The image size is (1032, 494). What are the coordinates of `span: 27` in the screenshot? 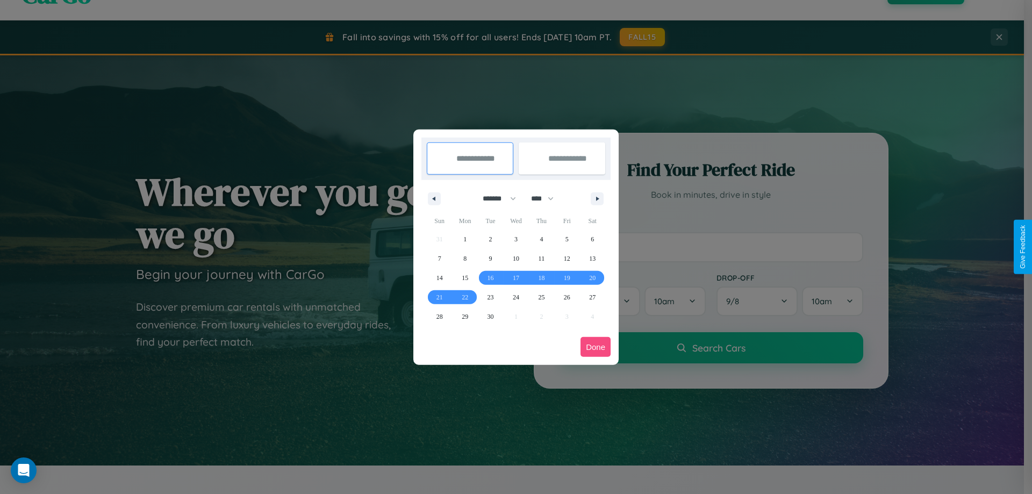 It's located at (592, 297).